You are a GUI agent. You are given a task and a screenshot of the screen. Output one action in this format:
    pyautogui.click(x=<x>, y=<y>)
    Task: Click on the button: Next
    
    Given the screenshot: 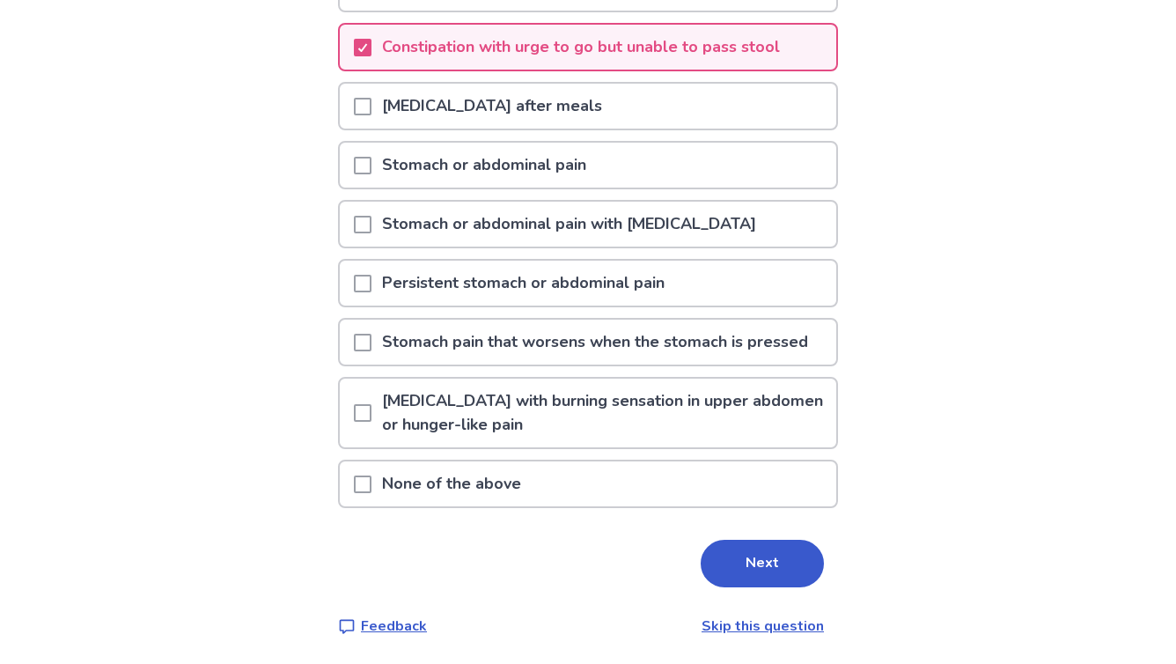 What is the action you would take?
    pyautogui.click(x=762, y=563)
    